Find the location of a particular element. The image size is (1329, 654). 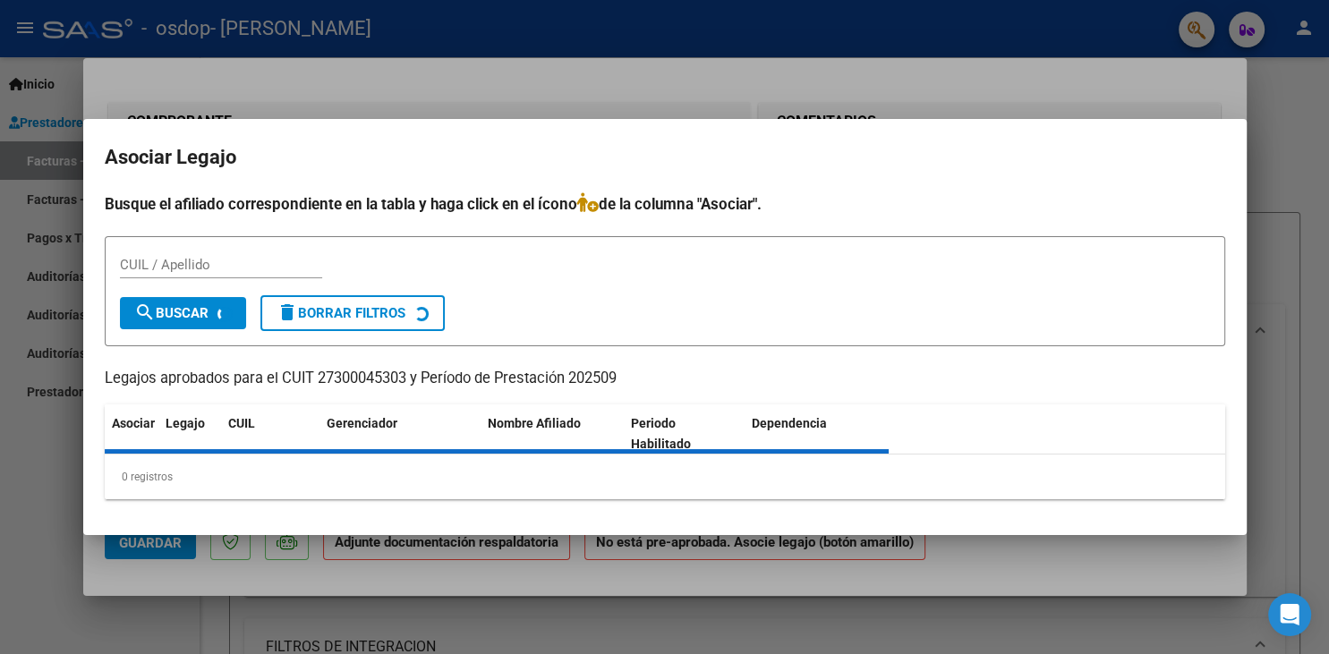

datatable-header-cell: Asociar is located at coordinates (132, 434).